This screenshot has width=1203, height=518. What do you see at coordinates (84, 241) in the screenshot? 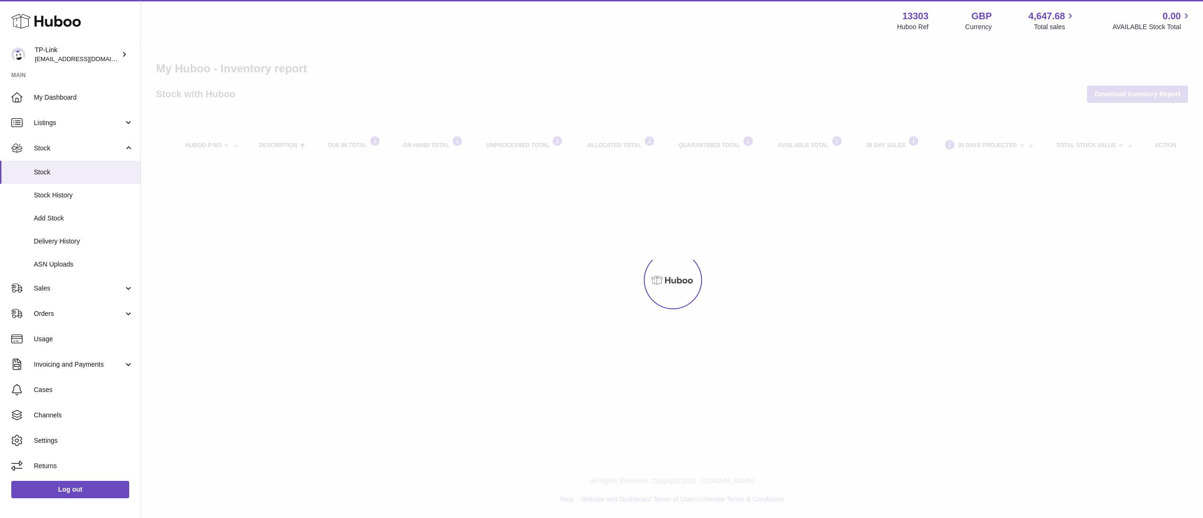
I see `span: Delivery History` at bounding box center [84, 241].